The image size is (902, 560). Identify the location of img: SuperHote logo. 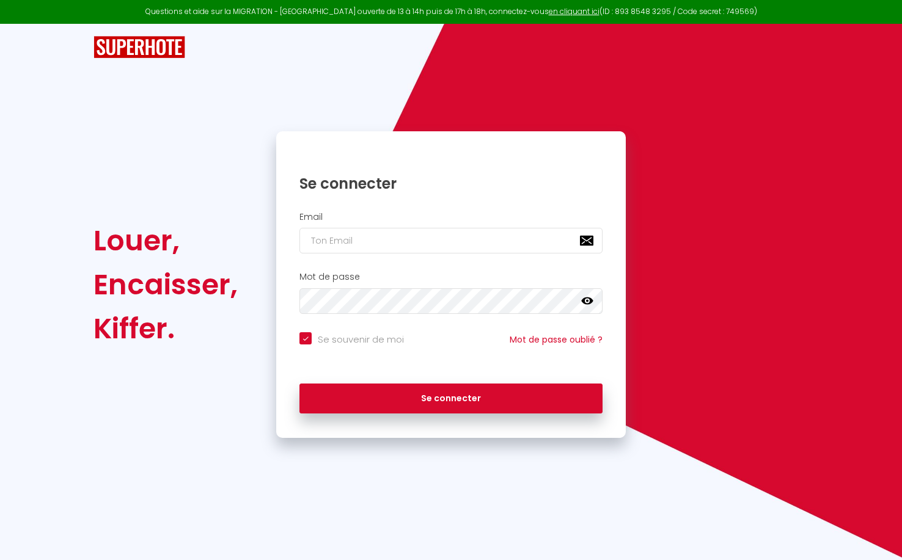
(139, 47).